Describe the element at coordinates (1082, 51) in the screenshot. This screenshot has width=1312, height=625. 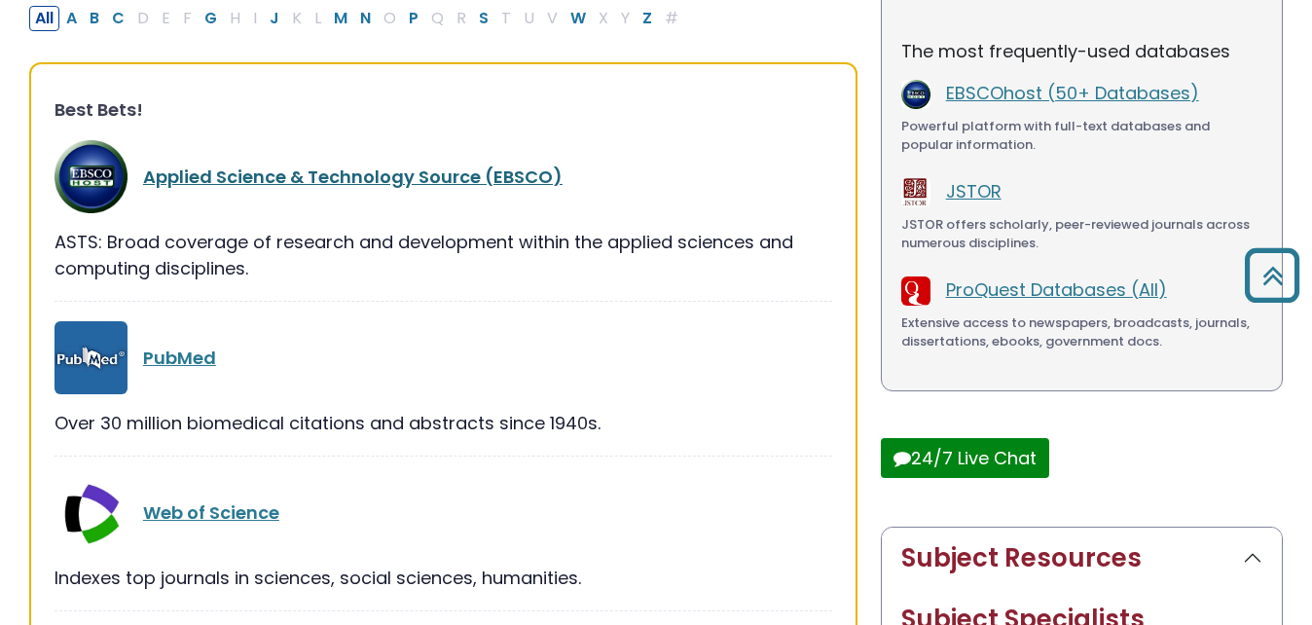
I see `p: The most frequently-used databases` at that location.